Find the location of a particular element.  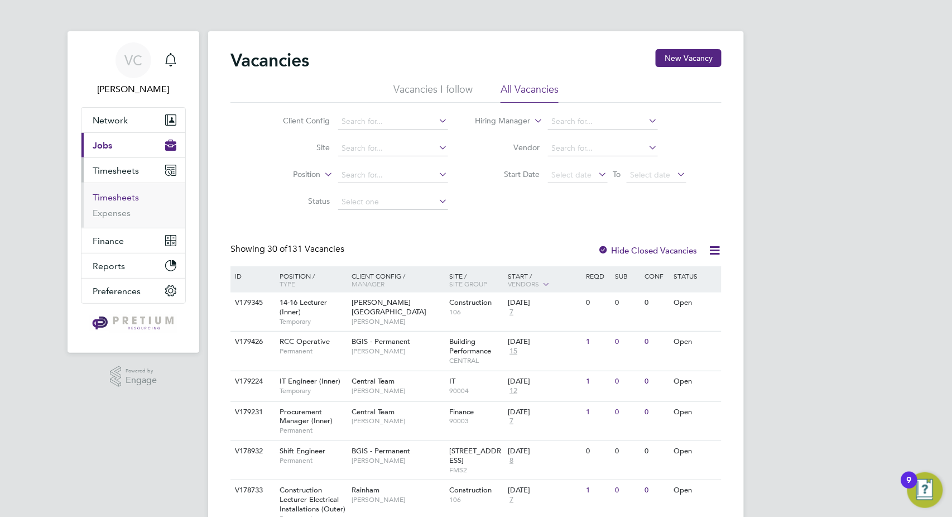

div: 9 is located at coordinates (909, 487).